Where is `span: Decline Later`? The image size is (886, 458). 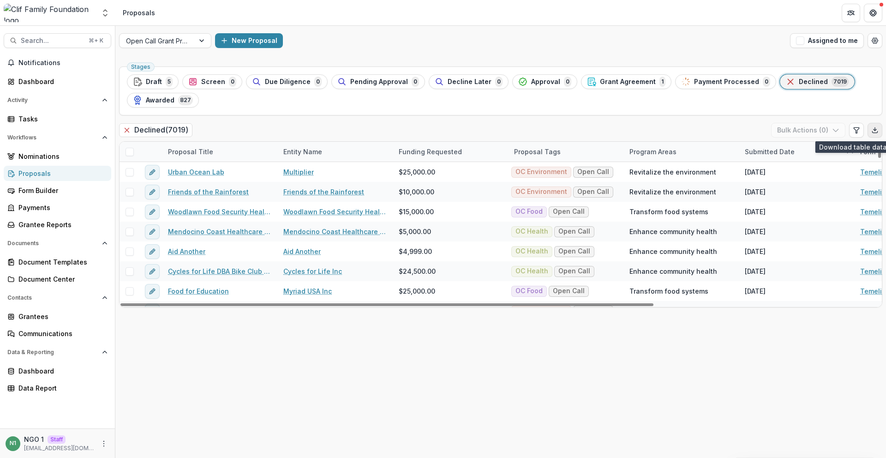
span: Decline Later is located at coordinates (469, 82).